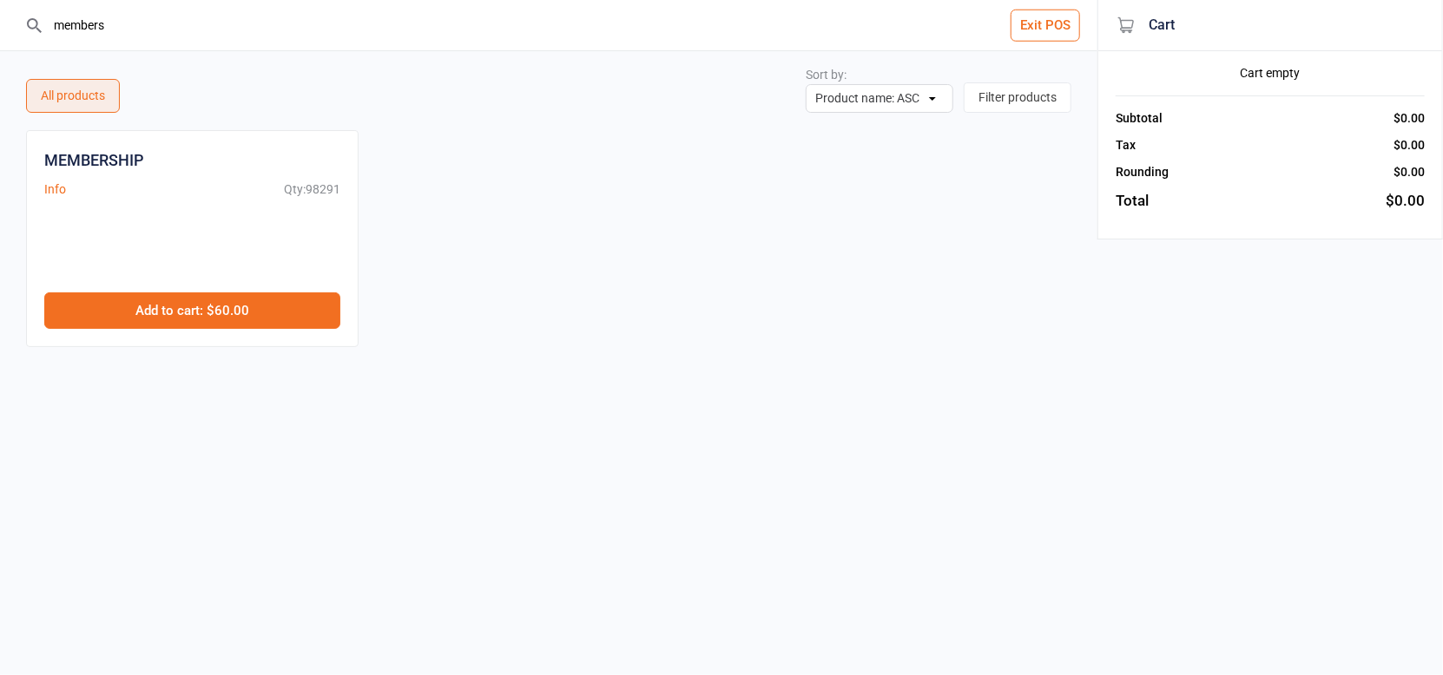 The width and height of the screenshot is (1443, 675). Describe the element at coordinates (1045, 25) in the screenshot. I see `button: Exit POS` at that location.